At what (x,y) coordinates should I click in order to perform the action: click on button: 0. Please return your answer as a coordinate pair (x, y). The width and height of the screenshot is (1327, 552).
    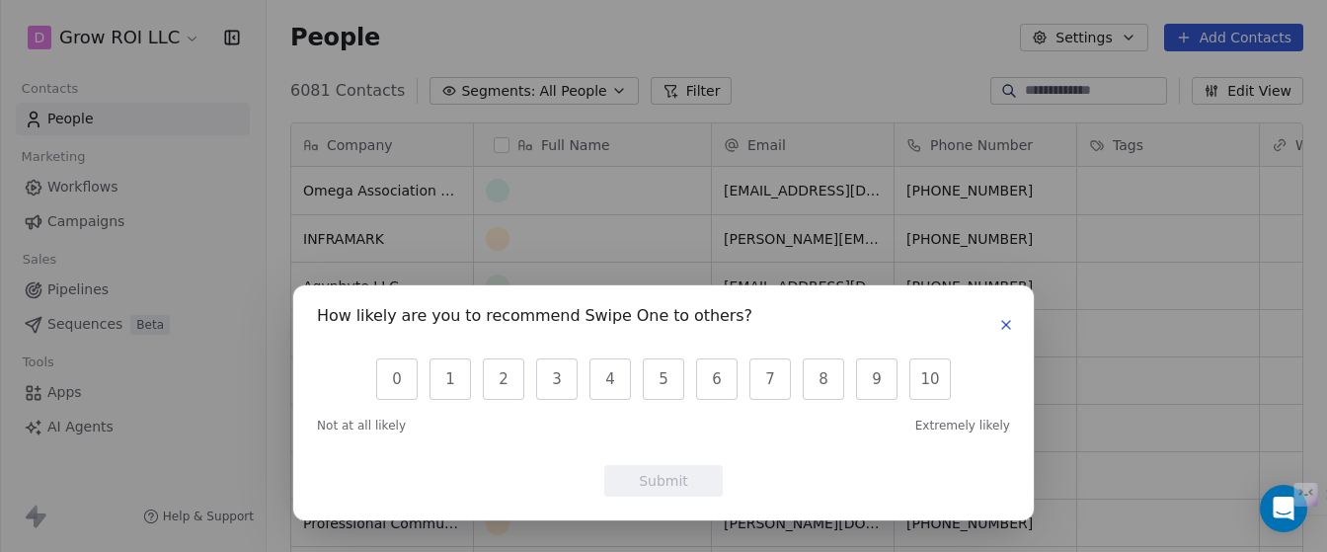
    Looking at the image, I should click on (397, 379).